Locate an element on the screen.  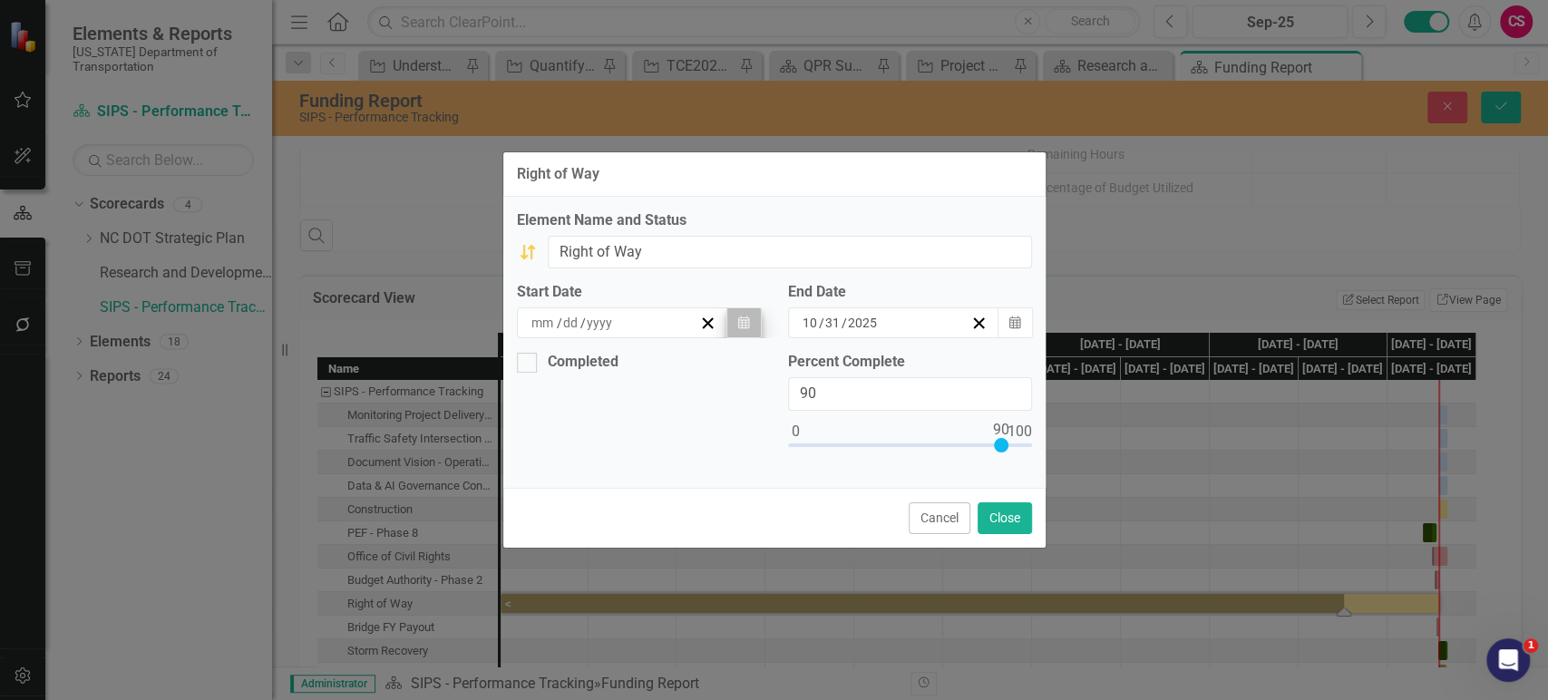
div: Right of Way is located at coordinates (558, 174).